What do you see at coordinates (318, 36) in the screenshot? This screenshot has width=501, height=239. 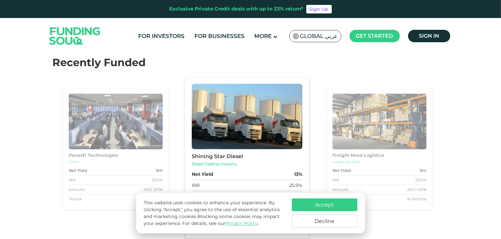 I see `span: Global عربي` at bounding box center [318, 36].